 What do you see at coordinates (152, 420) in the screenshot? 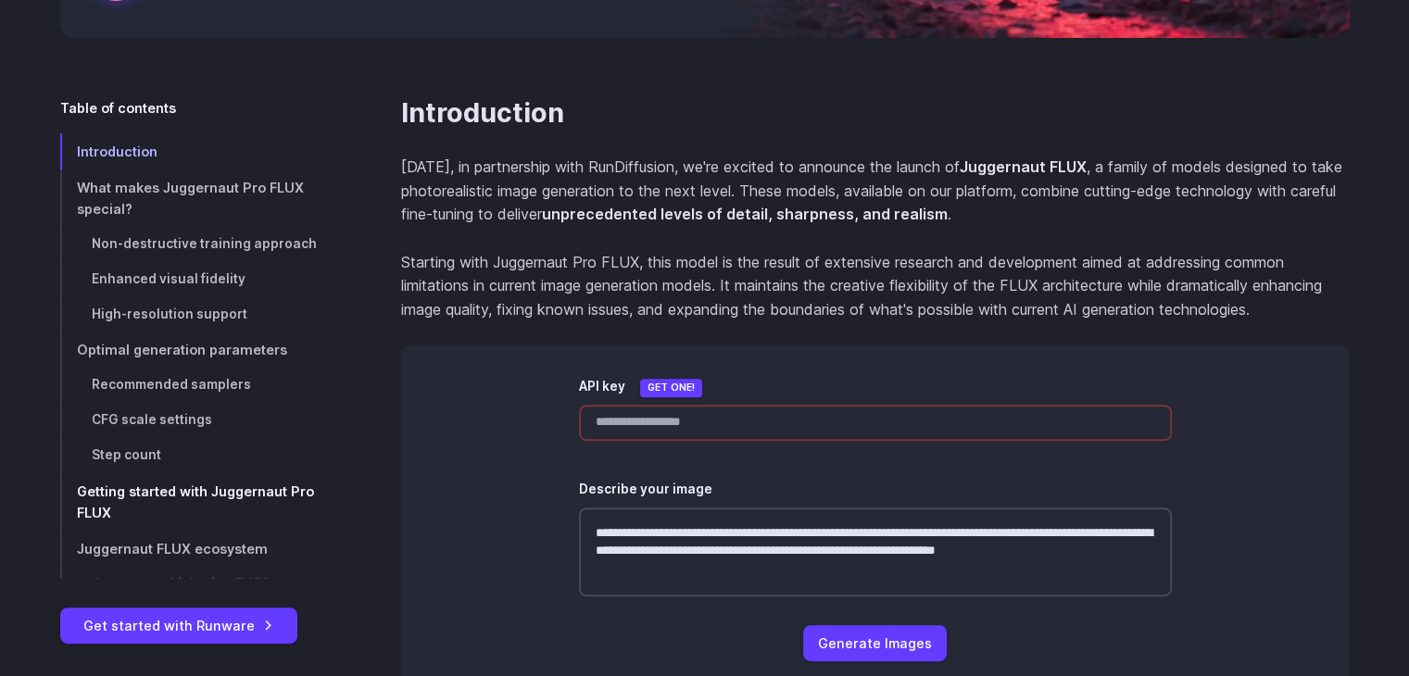
I see `span: CFG scale settings` at bounding box center [152, 420].